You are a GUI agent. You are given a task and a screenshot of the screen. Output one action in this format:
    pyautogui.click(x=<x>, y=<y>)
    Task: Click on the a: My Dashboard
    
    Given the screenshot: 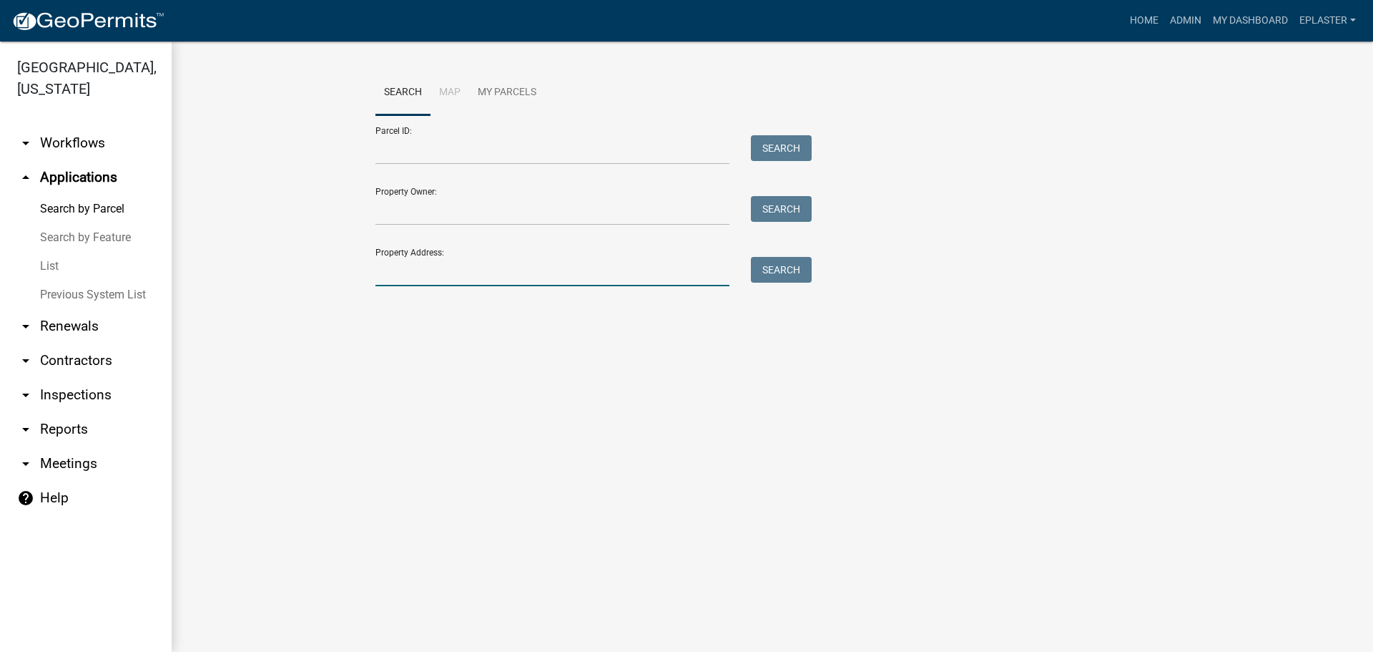 What is the action you would take?
    pyautogui.click(x=1250, y=21)
    